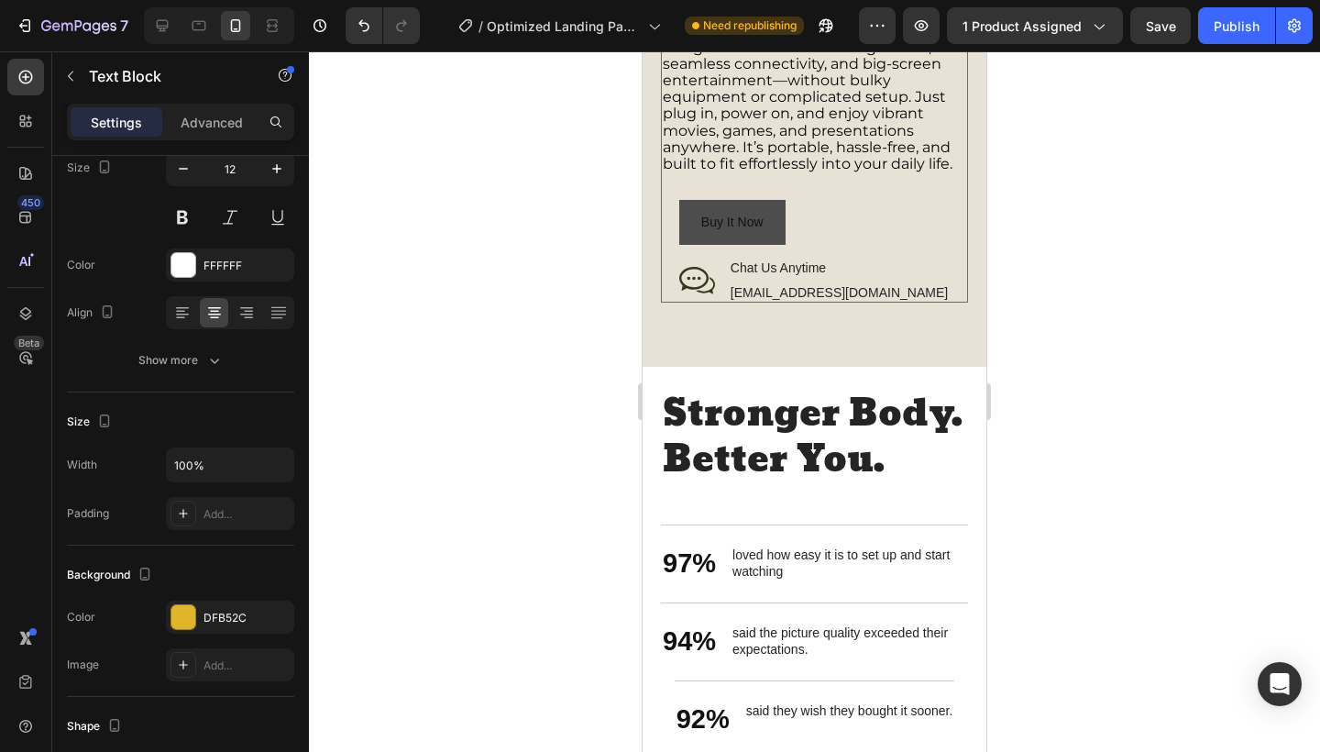 The height and width of the screenshot is (752, 1320). What do you see at coordinates (171, 386) in the screenshot?
I see `h2: Stronger Body. Better You.` at bounding box center [171, 386].